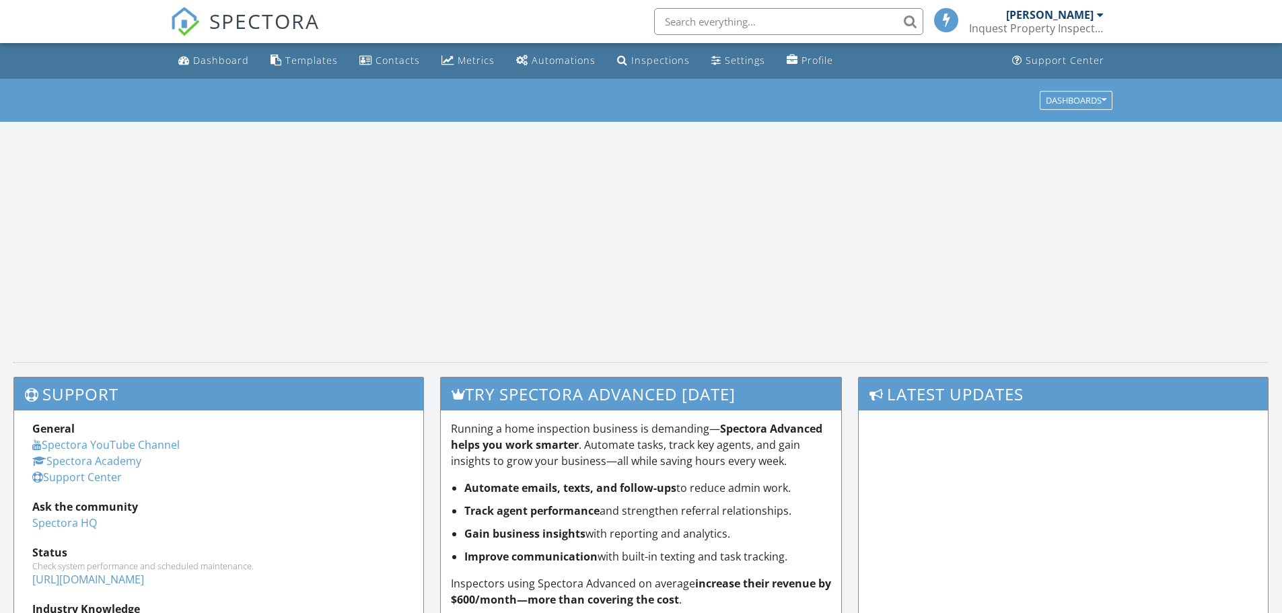 This screenshot has height=613, width=1282. I want to click on span: SPECTORA, so click(264, 21).